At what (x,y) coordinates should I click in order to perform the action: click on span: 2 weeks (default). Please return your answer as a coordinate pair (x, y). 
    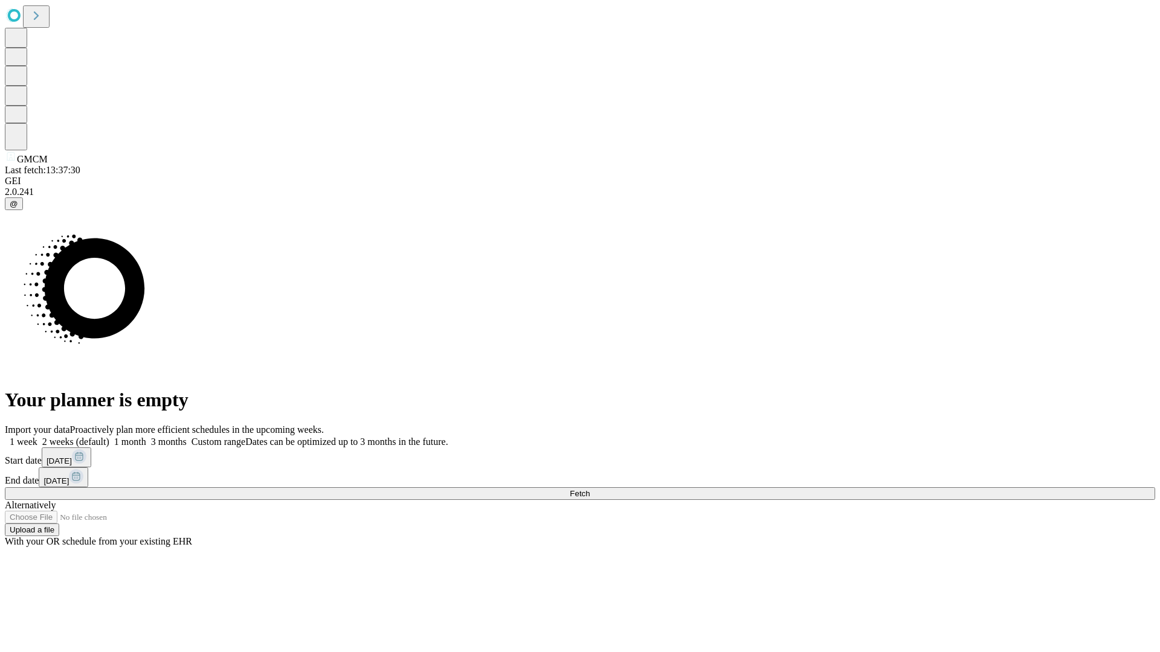
    Looking at the image, I should click on (75, 442).